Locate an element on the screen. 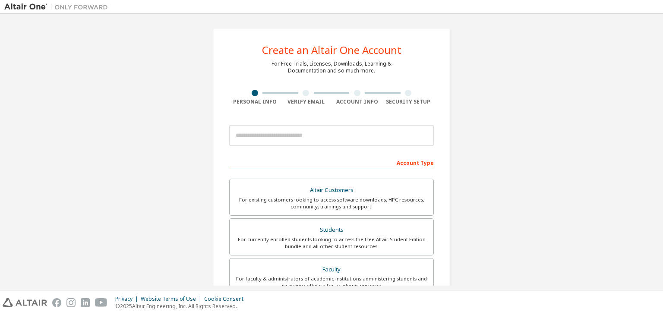  img: Altair One is located at coordinates (58, 7).